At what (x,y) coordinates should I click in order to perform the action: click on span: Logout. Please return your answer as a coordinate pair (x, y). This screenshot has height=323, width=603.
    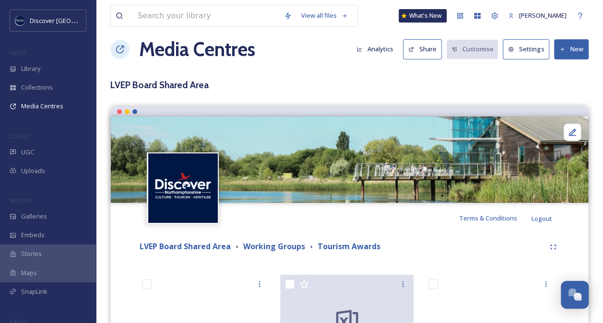
    Looking at the image, I should click on (542, 219).